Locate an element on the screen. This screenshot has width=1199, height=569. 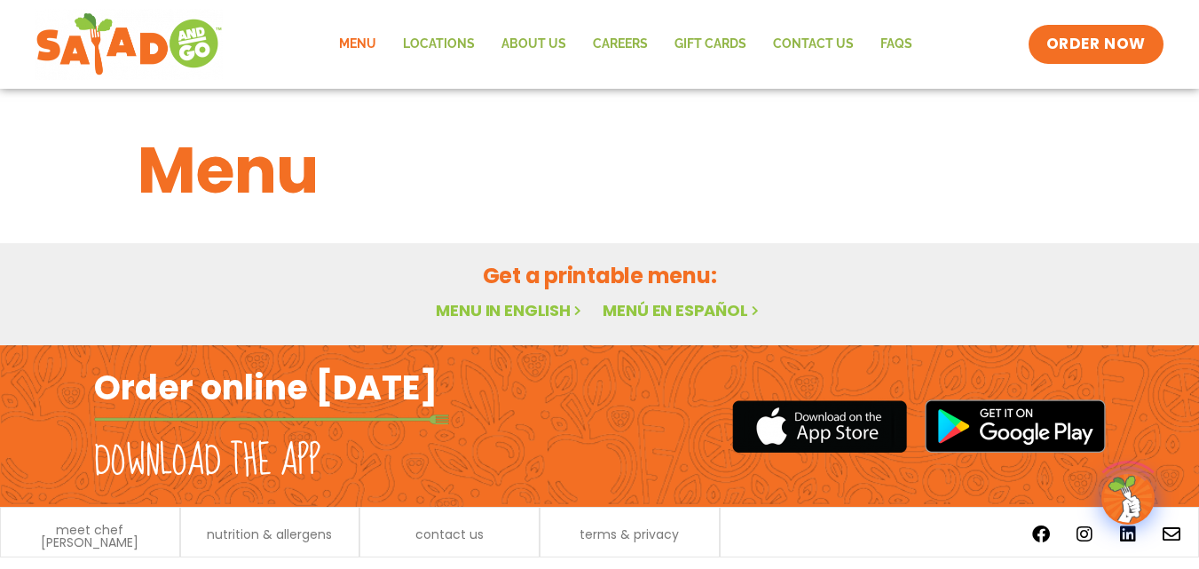
a: Menú en español is located at coordinates (682, 310).